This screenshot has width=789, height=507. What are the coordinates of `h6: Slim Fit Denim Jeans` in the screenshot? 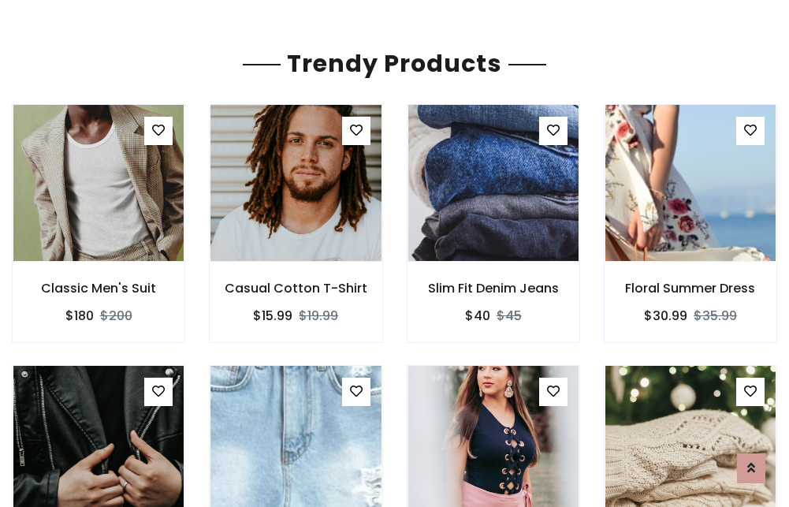 It's located at (494, 288).